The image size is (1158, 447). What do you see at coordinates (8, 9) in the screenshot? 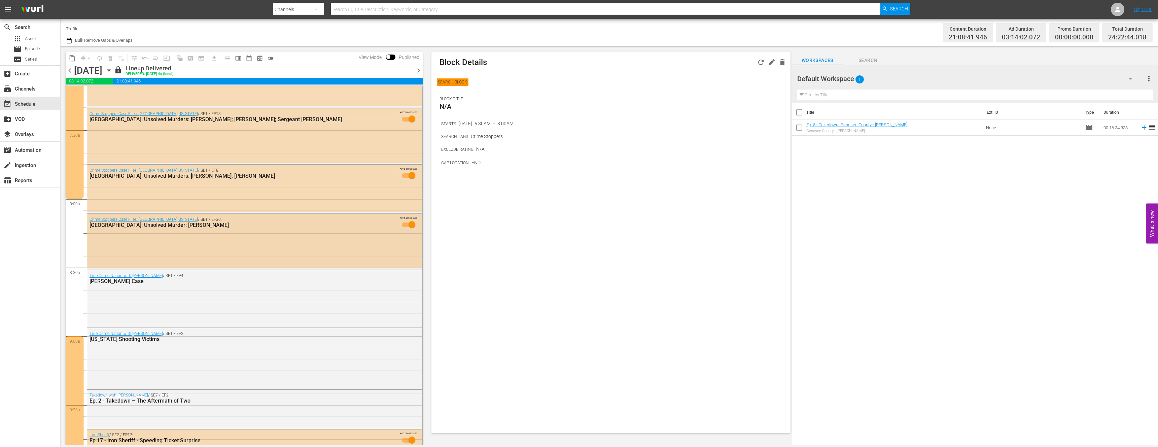
I see `span: menu` at bounding box center [8, 9].